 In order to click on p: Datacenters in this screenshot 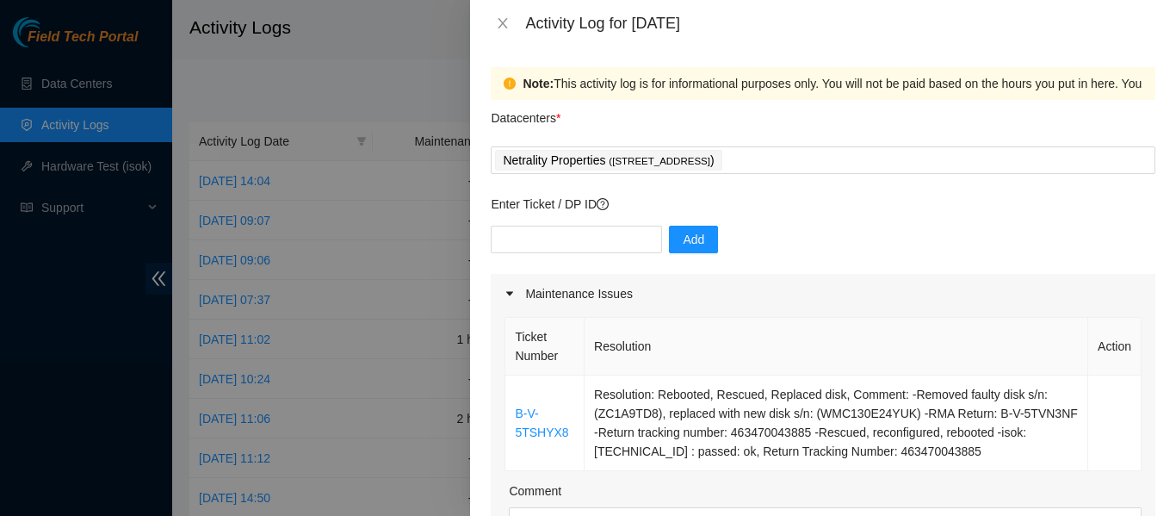, I will do `click(525, 114)`.